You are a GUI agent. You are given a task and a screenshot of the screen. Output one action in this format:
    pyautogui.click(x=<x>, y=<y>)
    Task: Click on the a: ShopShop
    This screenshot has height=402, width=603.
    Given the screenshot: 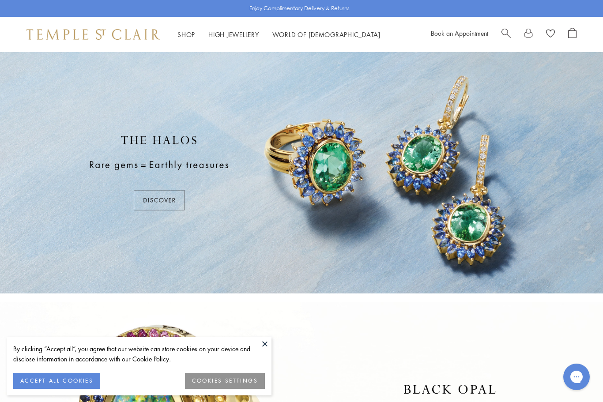 What is the action you would take?
    pyautogui.click(x=186, y=34)
    